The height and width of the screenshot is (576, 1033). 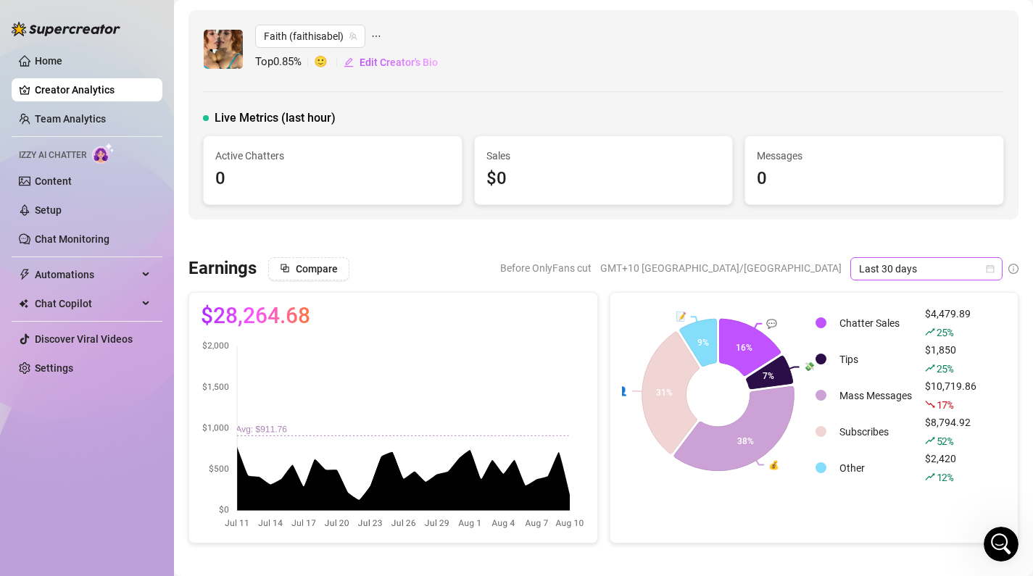 I want to click on a: Creator Analytics, so click(x=93, y=90).